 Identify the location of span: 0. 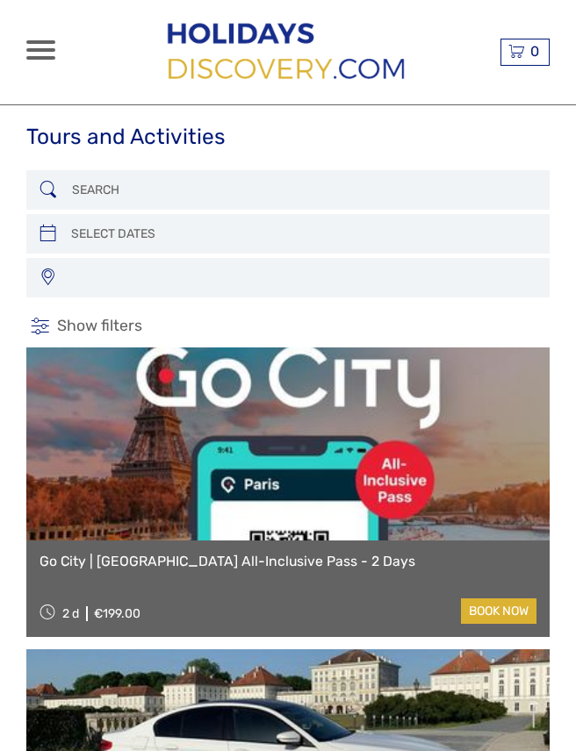
(535, 51).